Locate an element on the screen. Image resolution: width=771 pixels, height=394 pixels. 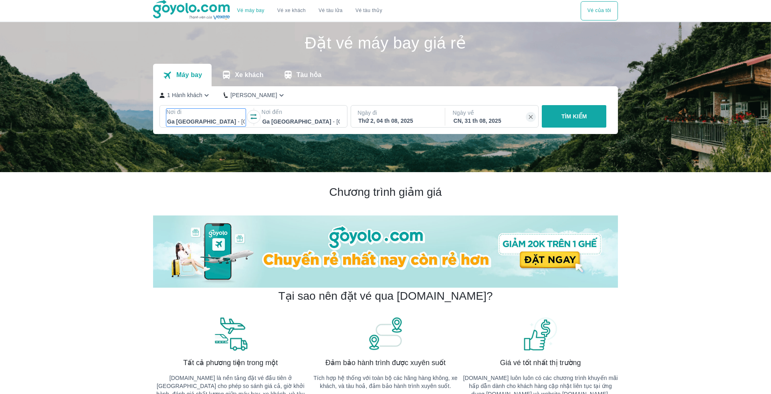
a: Vé xe khách is located at coordinates (291, 10).